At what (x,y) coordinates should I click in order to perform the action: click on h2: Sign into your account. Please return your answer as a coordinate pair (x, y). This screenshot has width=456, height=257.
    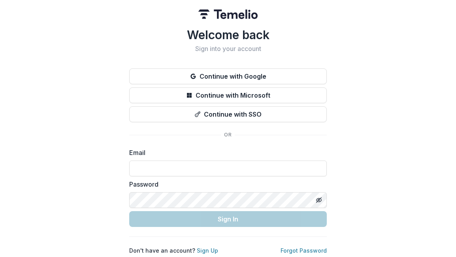
    Looking at the image, I should click on (228, 49).